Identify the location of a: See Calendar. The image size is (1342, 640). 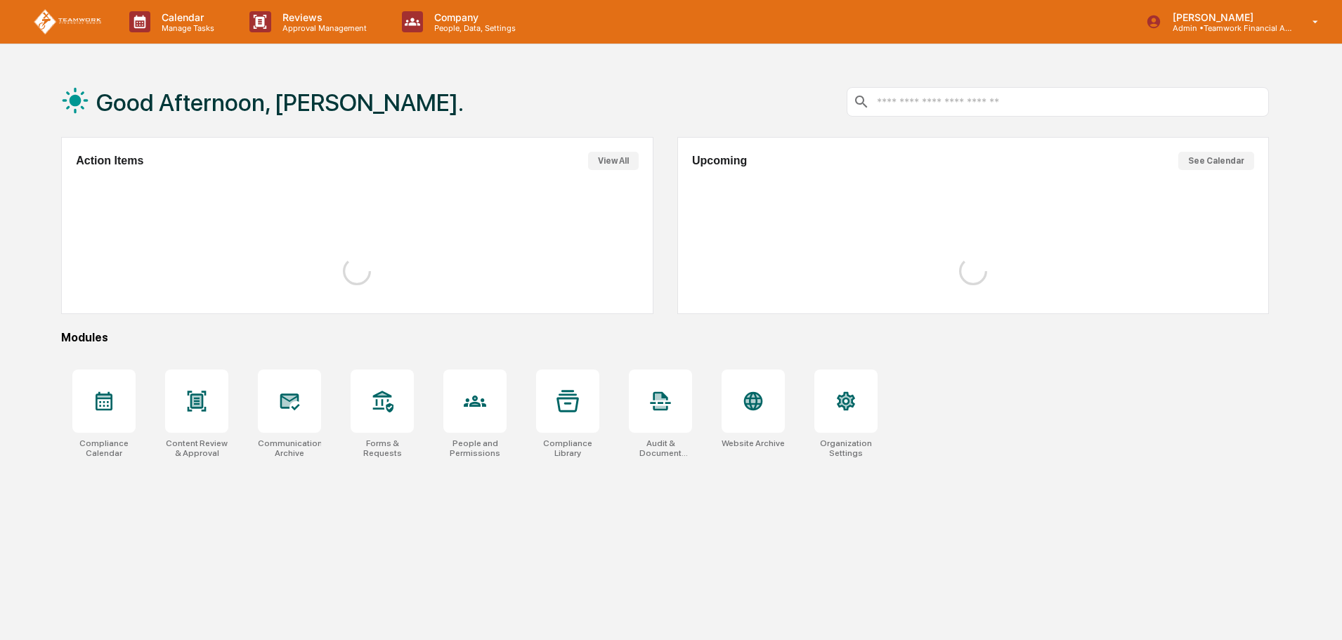
(1217, 161).